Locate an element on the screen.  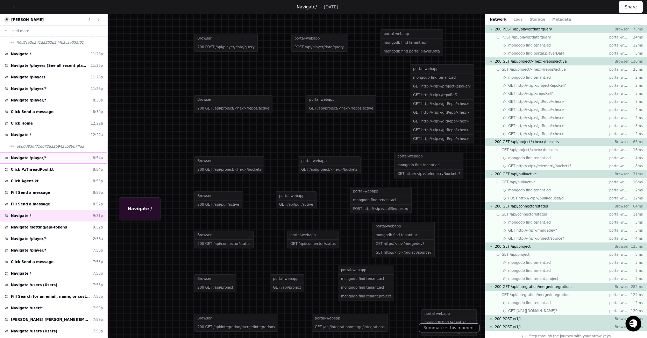
img: 1736555170064-99ba0984-63c1-480f-8ee9-699278ef63ed is located at coordinates (13, 58).